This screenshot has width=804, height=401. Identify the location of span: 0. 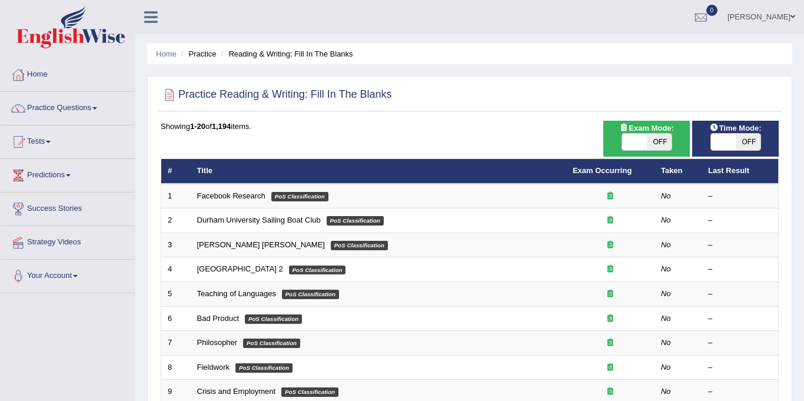
(712, 10).